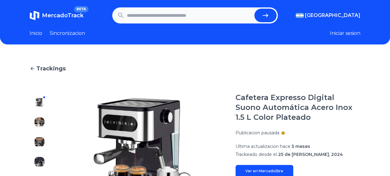  Describe the element at coordinates (256, 154) in the screenshot. I see `span: Trackeado desde el` at that location.